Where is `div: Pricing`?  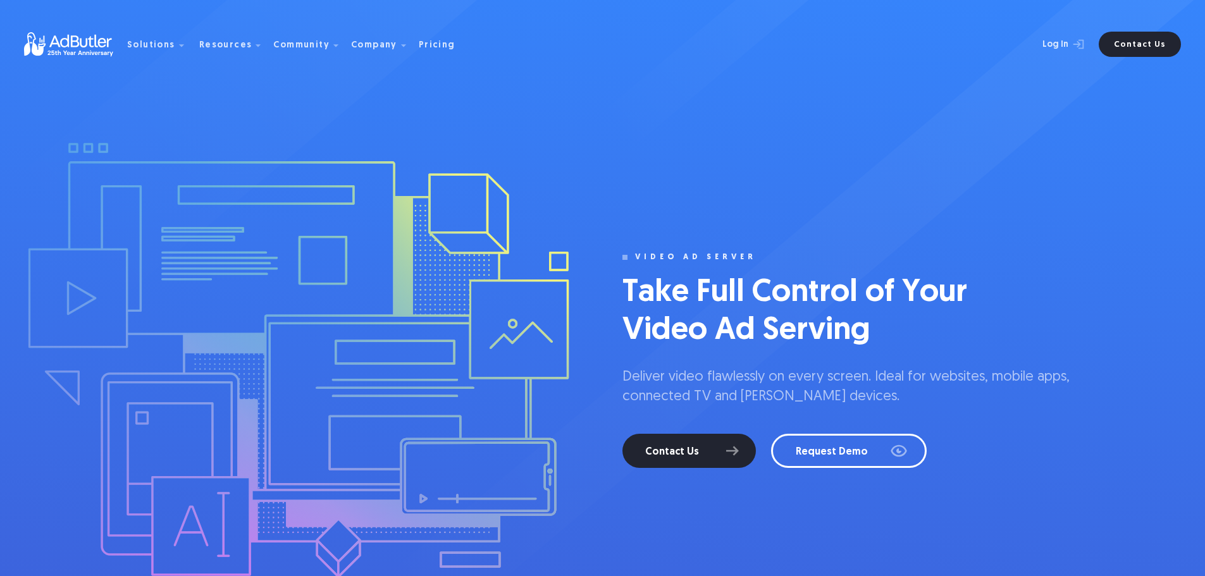 div: Pricing is located at coordinates (437, 46).